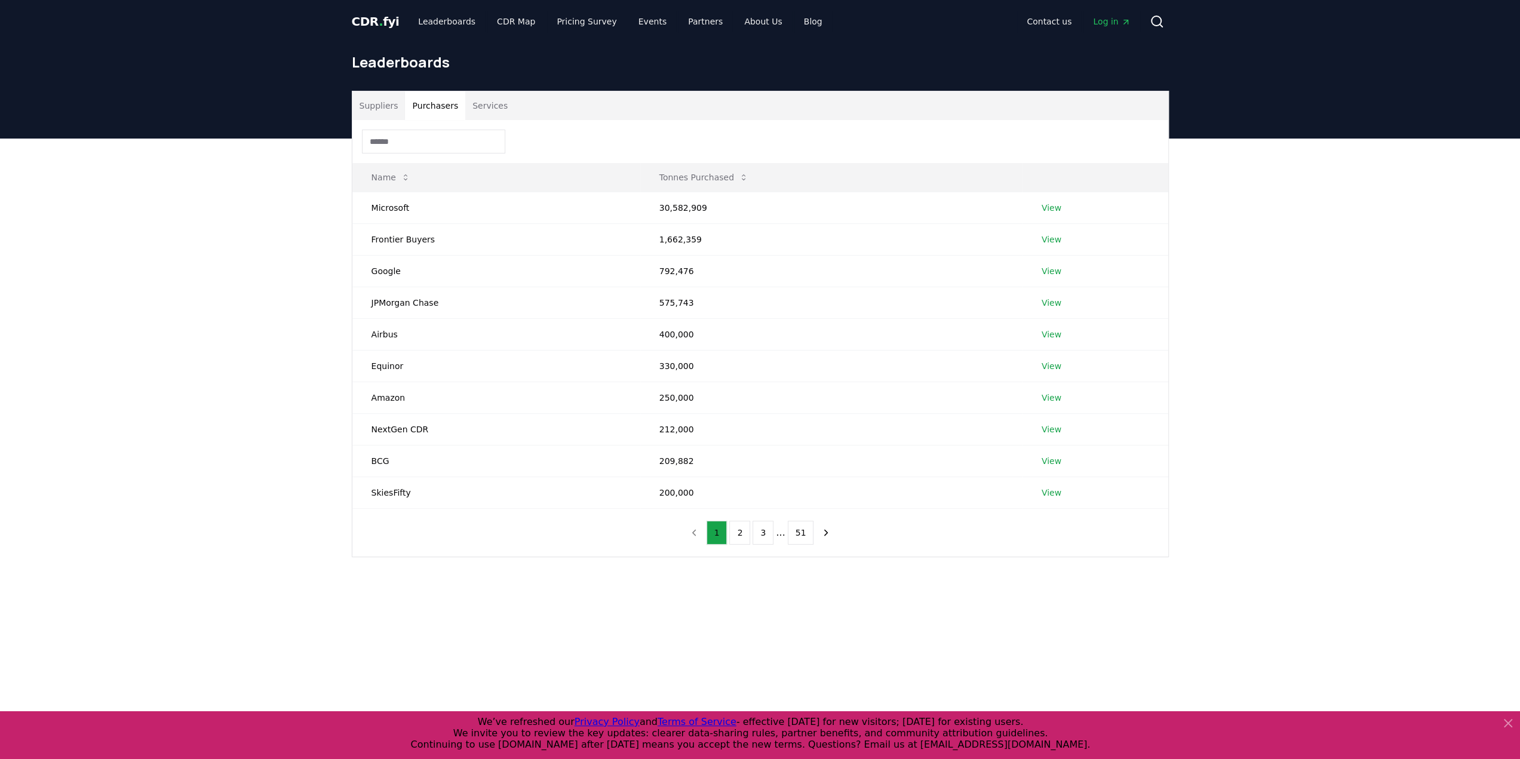 This screenshot has width=1520, height=759. I want to click on button: Suppliers, so click(379, 106).